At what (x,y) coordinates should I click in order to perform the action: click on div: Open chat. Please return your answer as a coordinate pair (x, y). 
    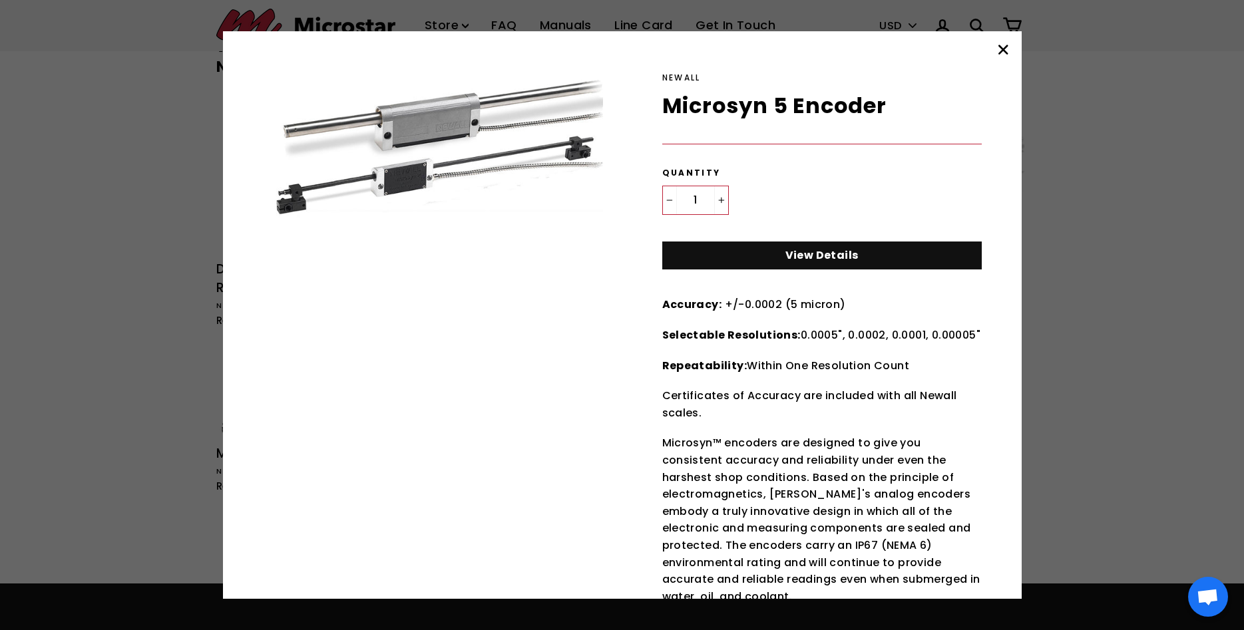
    Looking at the image, I should click on (1208, 597).